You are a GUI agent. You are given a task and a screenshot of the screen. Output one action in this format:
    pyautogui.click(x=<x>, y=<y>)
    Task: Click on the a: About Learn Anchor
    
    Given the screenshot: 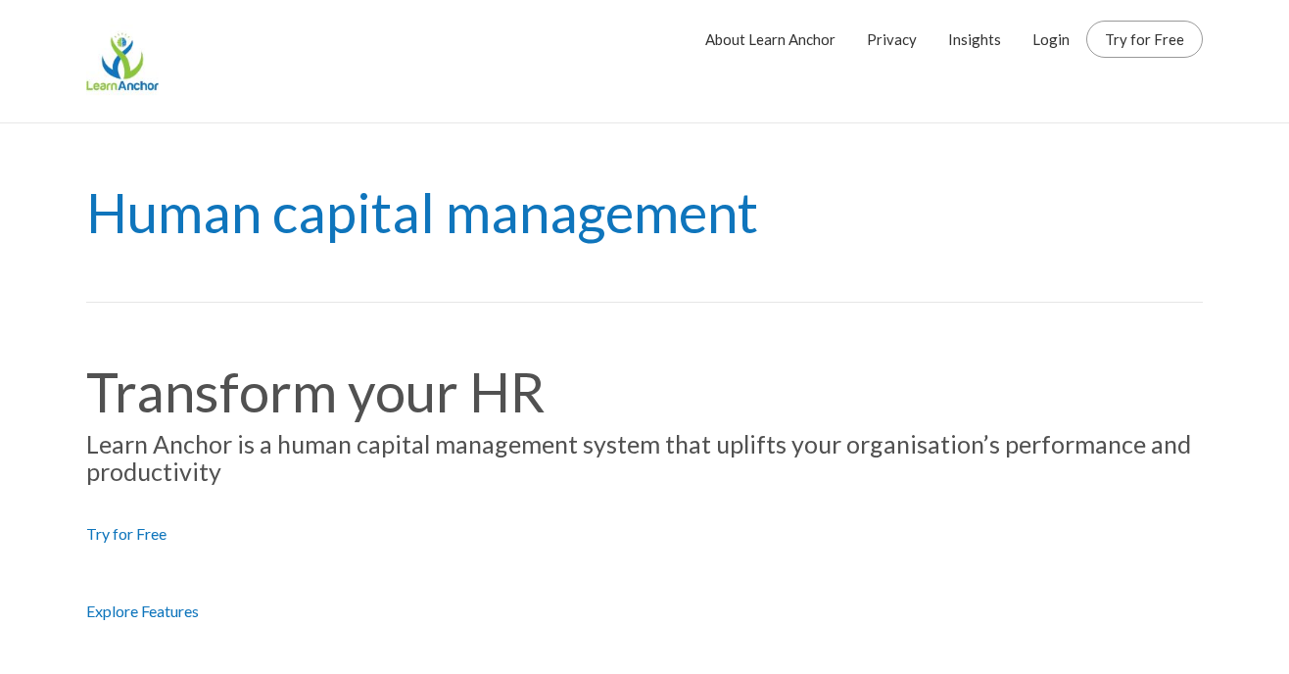 What is the action you would take?
    pyautogui.click(x=770, y=39)
    